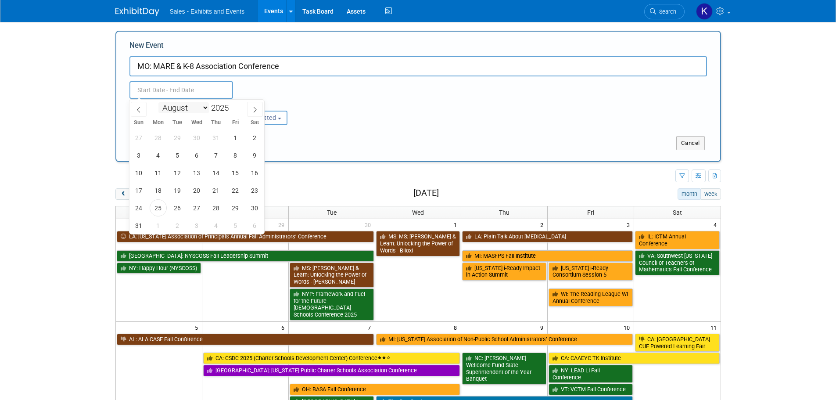  I want to click on span: September 5, 2025, so click(235, 225).